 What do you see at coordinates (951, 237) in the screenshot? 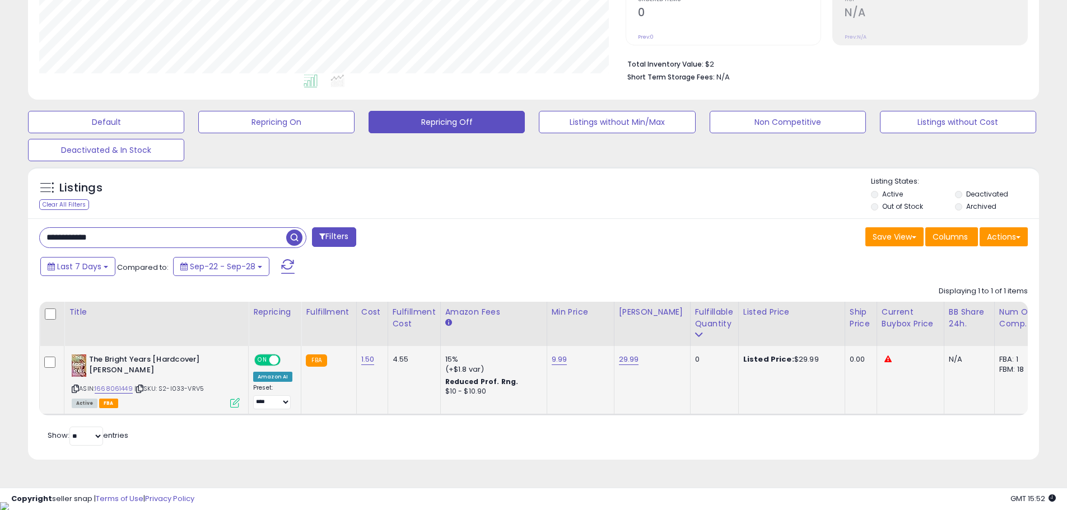
I see `button: Columns` at bounding box center [951, 237].